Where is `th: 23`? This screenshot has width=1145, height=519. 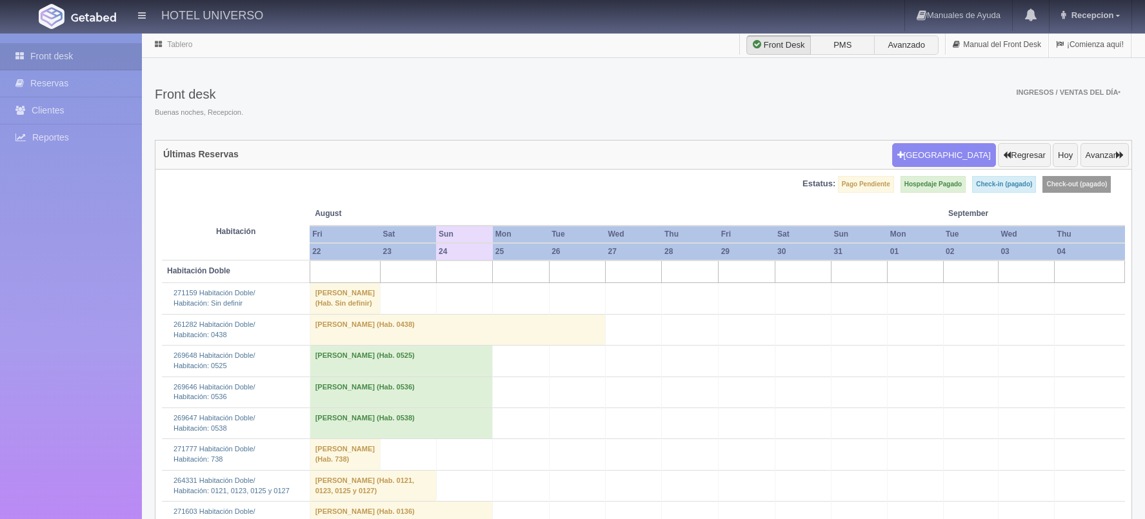
th: 23 is located at coordinates (408, 252).